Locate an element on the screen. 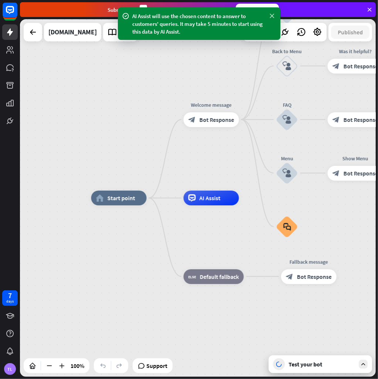 This screenshot has width=378, height=379. i: block_faq is located at coordinates (287, 227).